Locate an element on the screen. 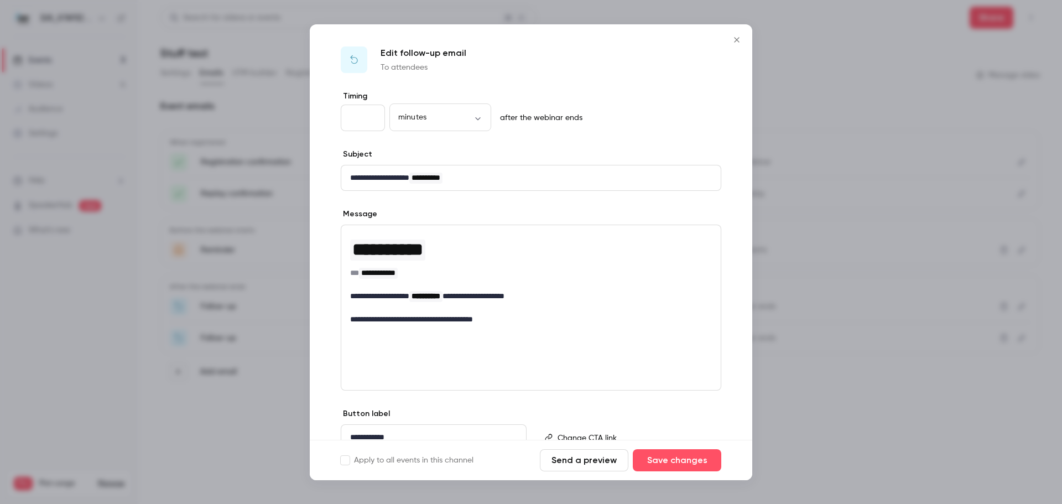 This screenshot has height=504, width=1062. label: Message is located at coordinates (359, 214).